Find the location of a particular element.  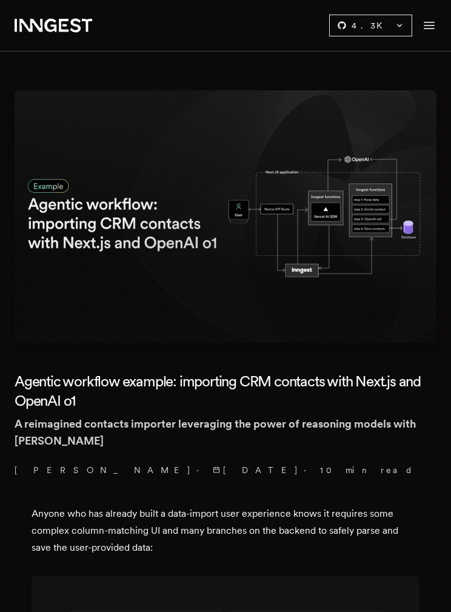

span: 10 min read is located at coordinates (367, 470).